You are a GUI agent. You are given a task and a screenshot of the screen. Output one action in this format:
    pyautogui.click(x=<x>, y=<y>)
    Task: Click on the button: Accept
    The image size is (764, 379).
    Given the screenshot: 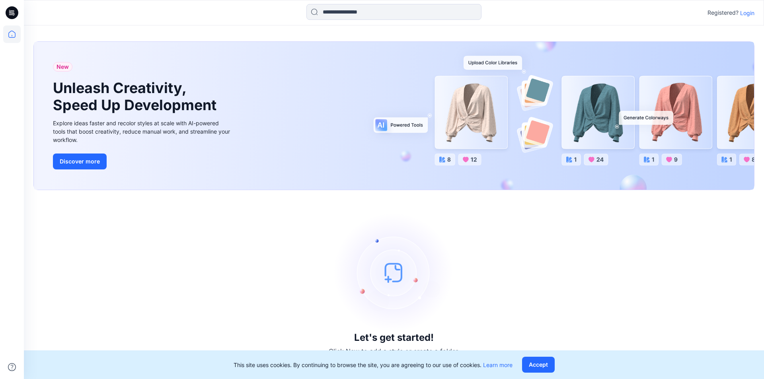 What is the action you would take?
    pyautogui.click(x=538, y=365)
    